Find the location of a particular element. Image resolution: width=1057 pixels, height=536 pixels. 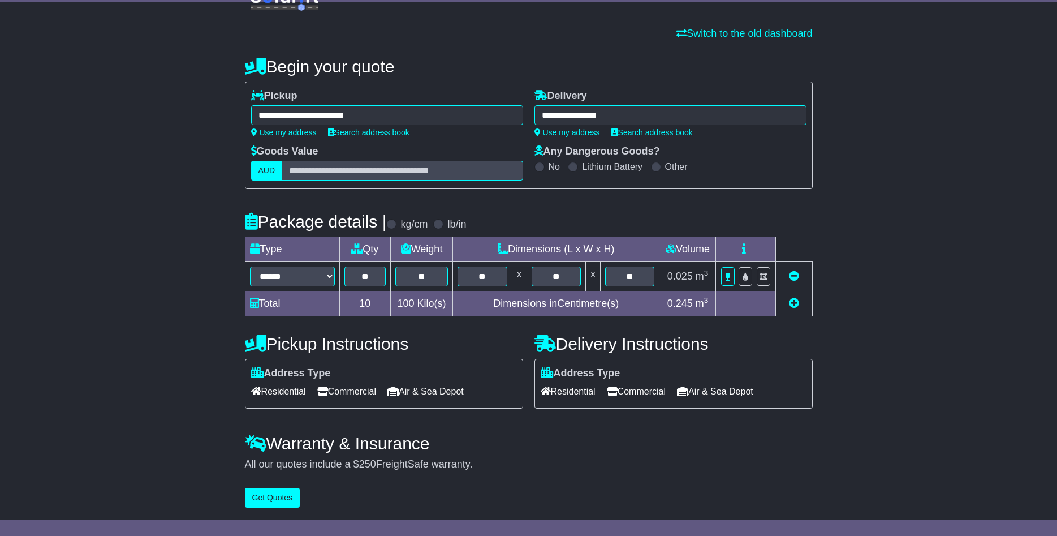

td: Qty is located at coordinates (365, 250).